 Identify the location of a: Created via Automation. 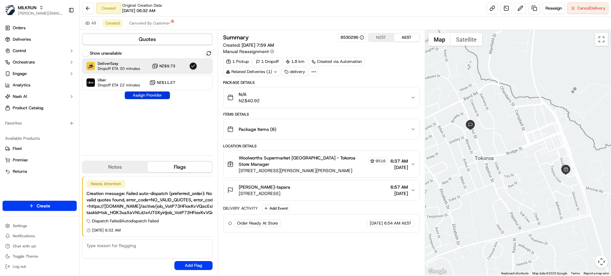
(336, 62).